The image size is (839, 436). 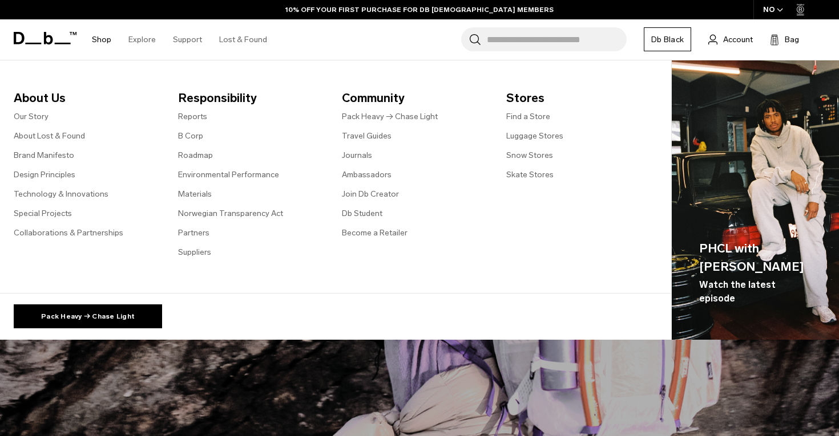 I want to click on nav: Main Navigation, so click(x=179, y=39).